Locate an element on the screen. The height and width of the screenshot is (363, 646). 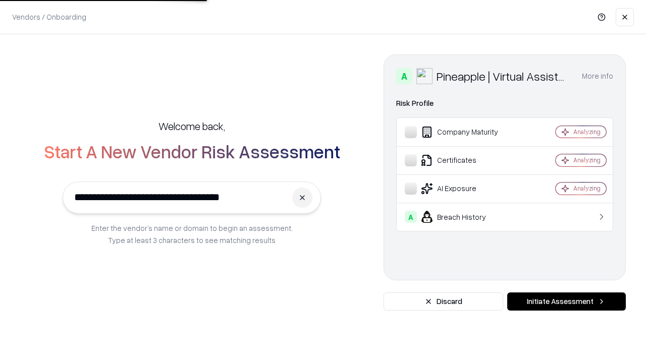
button: Discard is located at coordinates (443, 302).